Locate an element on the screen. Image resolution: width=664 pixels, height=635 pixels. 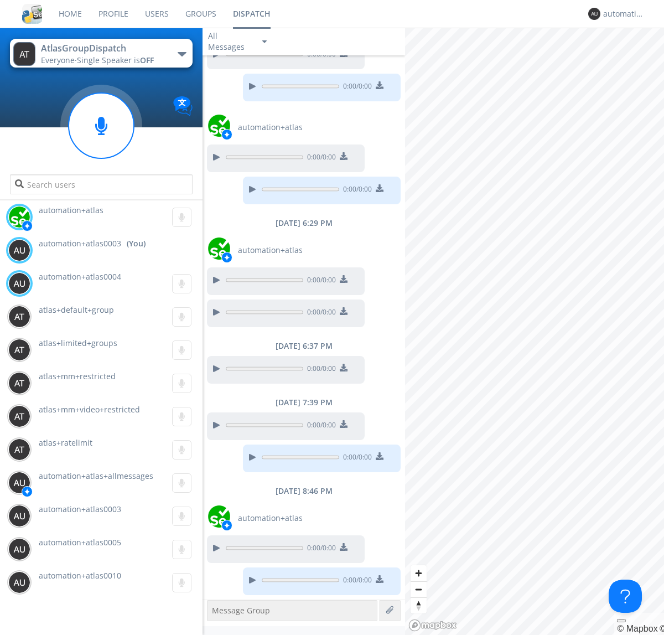
span: atlas+limited+groups is located at coordinates (78, 343).